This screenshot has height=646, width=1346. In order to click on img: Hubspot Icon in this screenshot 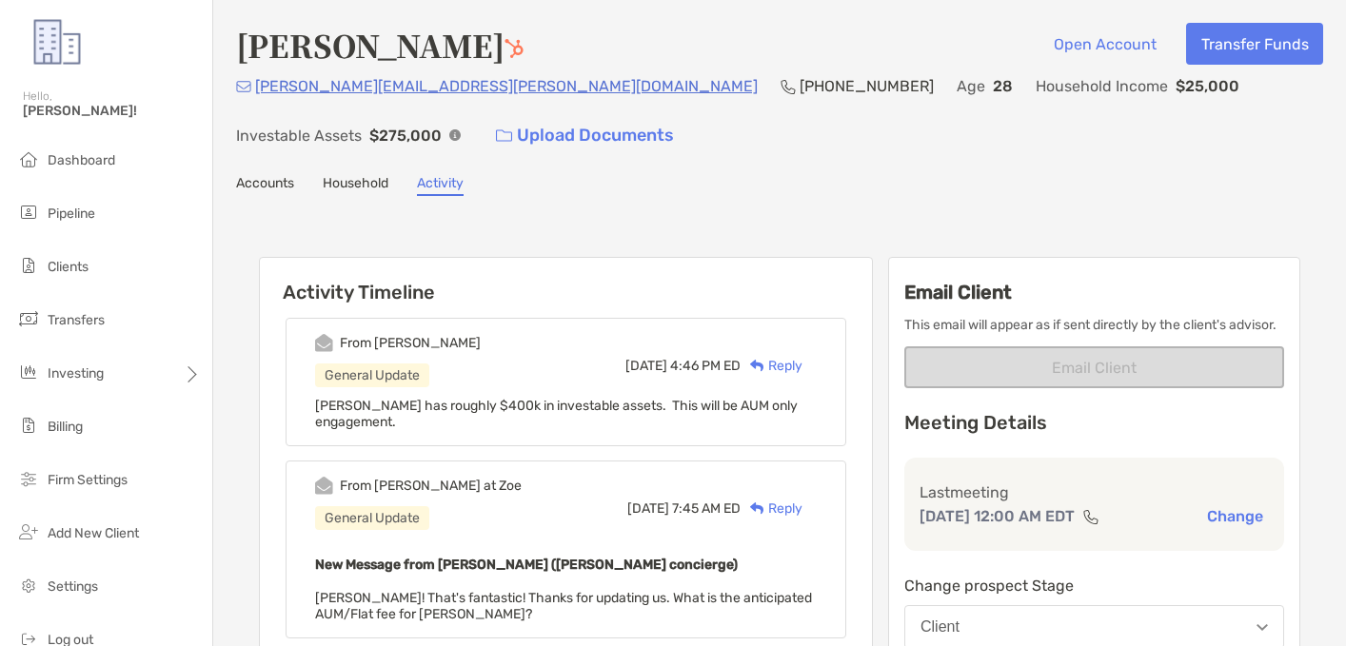, I will do `click(514, 49)`.